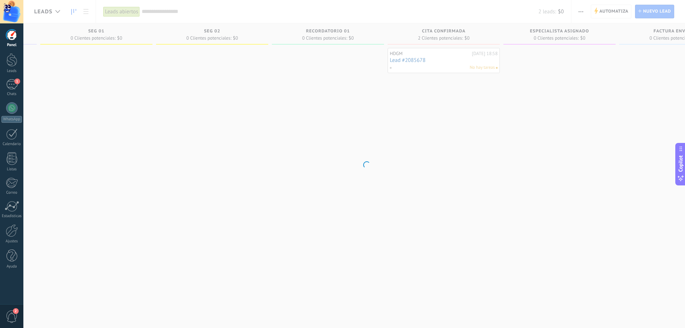 The height and width of the screenshot is (328, 685). I want to click on div: Ajustes, so click(12, 241).